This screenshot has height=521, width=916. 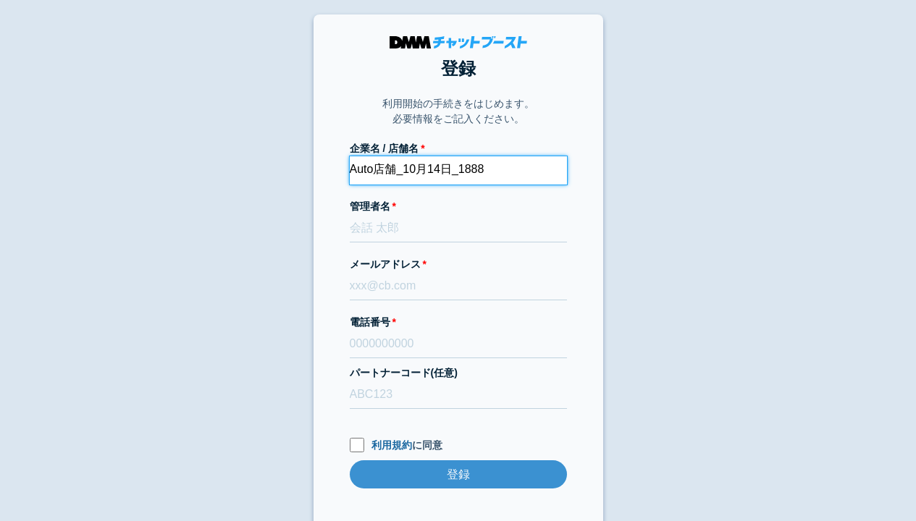 I want to click on label: 企業名 / 店舗名, so click(x=458, y=148).